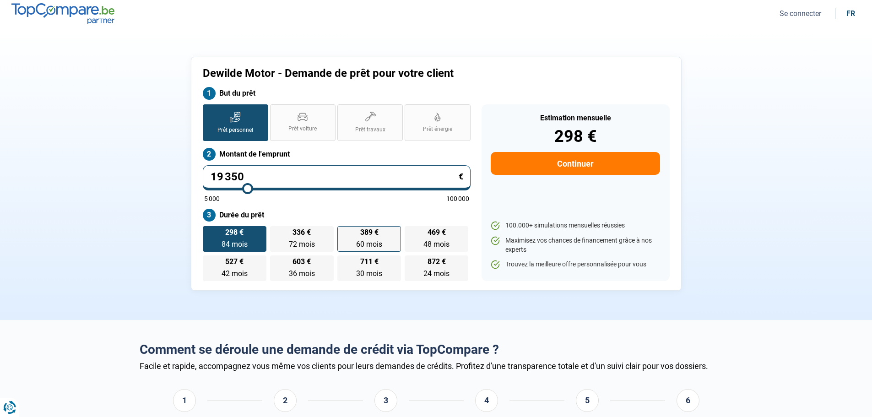 The height and width of the screenshot is (417, 872). What do you see at coordinates (386, 401) in the screenshot?
I see `div: 3` at bounding box center [386, 401].